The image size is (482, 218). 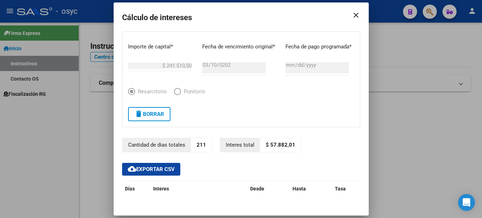 What do you see at coordinates (136, 188) in the screenshot?
I see `datatable-header-cell: Días` at bounding box center [136, 188].